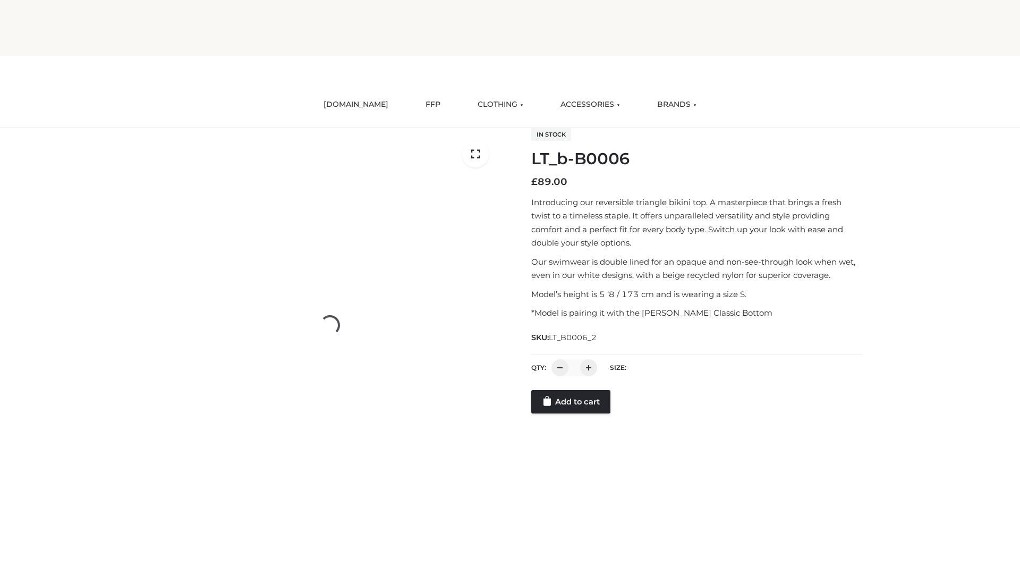 This screenshot has width=1020, height=574. I want to click on h1: LT_b-B0006, so click(696, 159).